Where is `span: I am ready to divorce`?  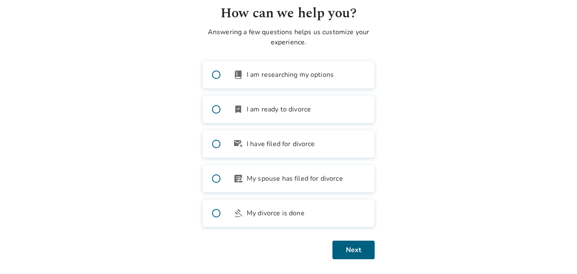 span: I am ready to divorce is located at coordinates (279, 109).